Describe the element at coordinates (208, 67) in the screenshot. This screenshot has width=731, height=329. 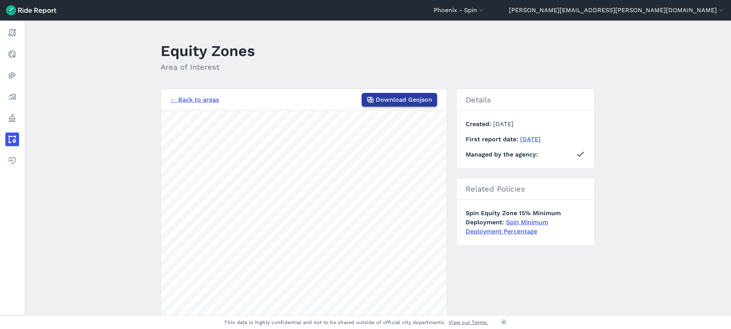
I see `h2: Area of Interest` at that location.